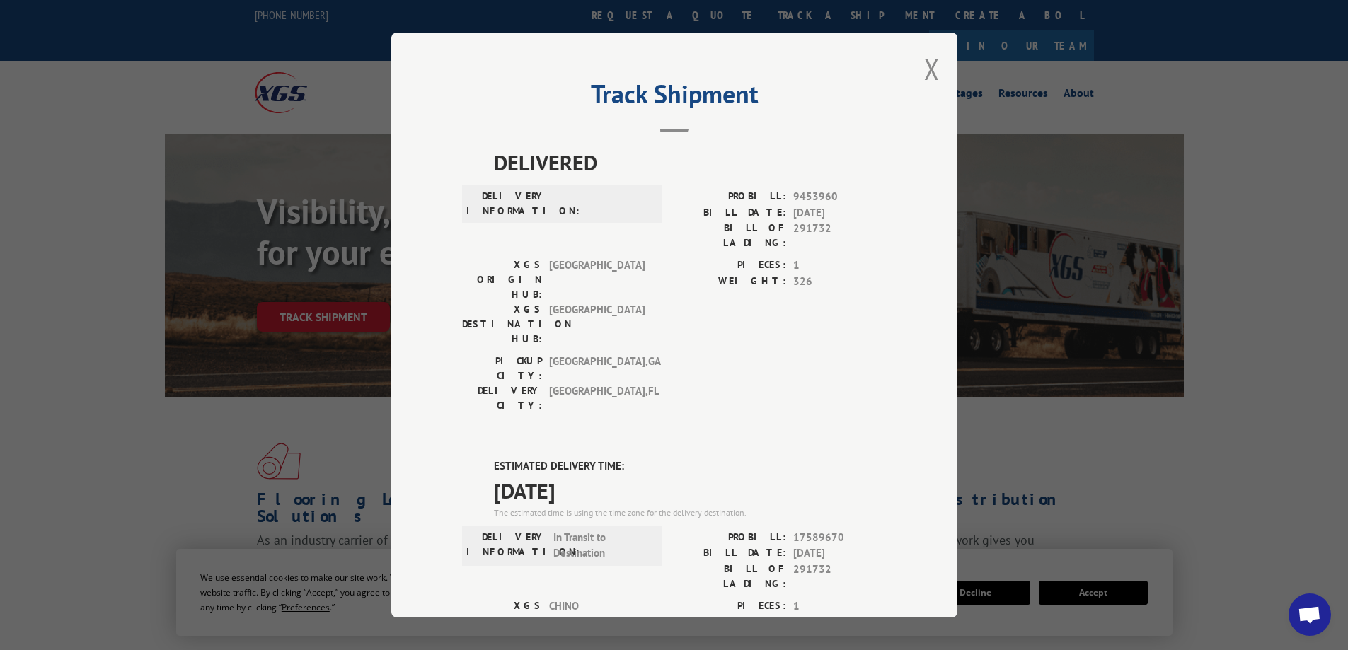 The width and height of the screenshot is (1348, 650). I want to click on h2: Track Shipment, so click(674, 98).